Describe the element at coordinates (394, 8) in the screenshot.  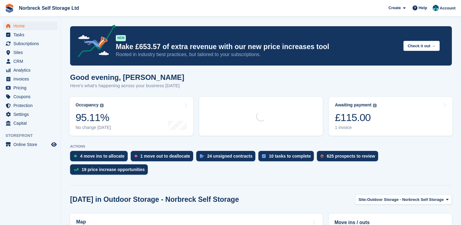
I see `span: Create` at that location.